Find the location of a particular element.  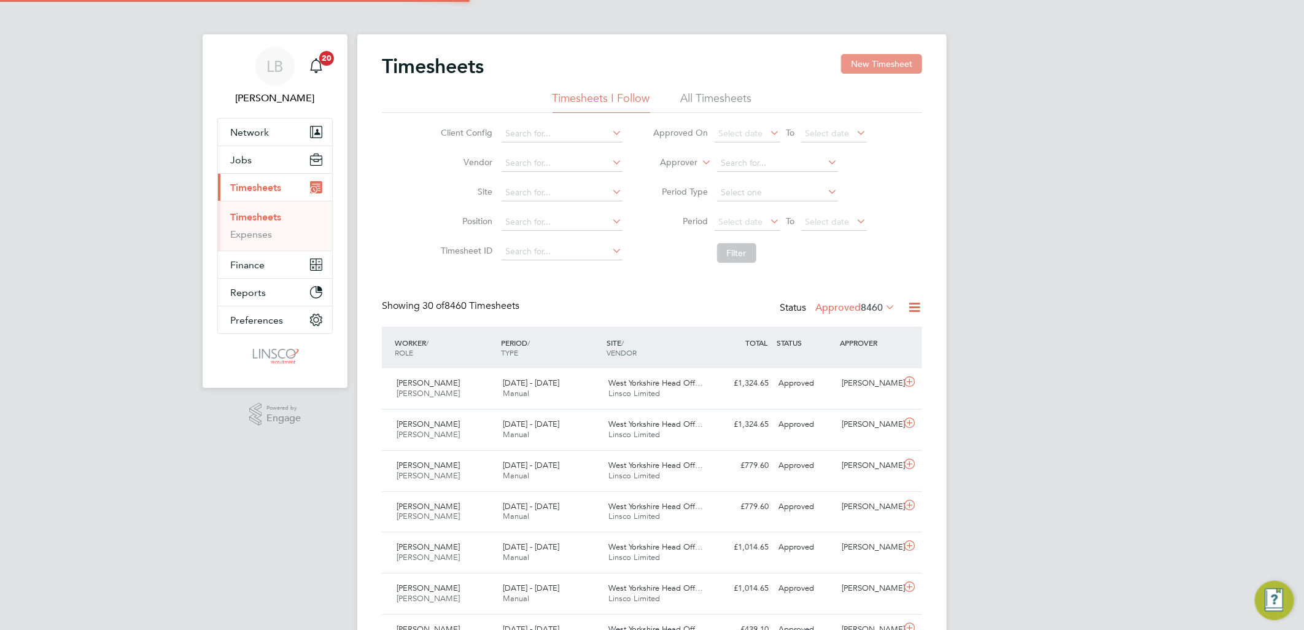

label: Position is located at coordinates (465, 221).